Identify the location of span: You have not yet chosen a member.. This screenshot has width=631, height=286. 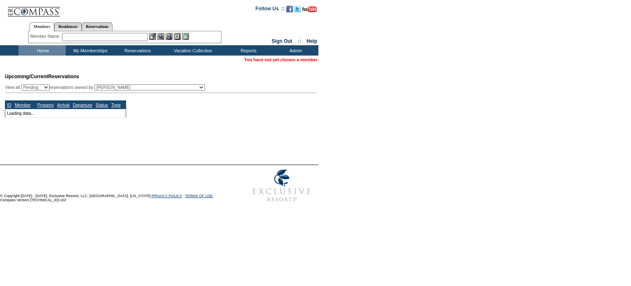
(282, 60).